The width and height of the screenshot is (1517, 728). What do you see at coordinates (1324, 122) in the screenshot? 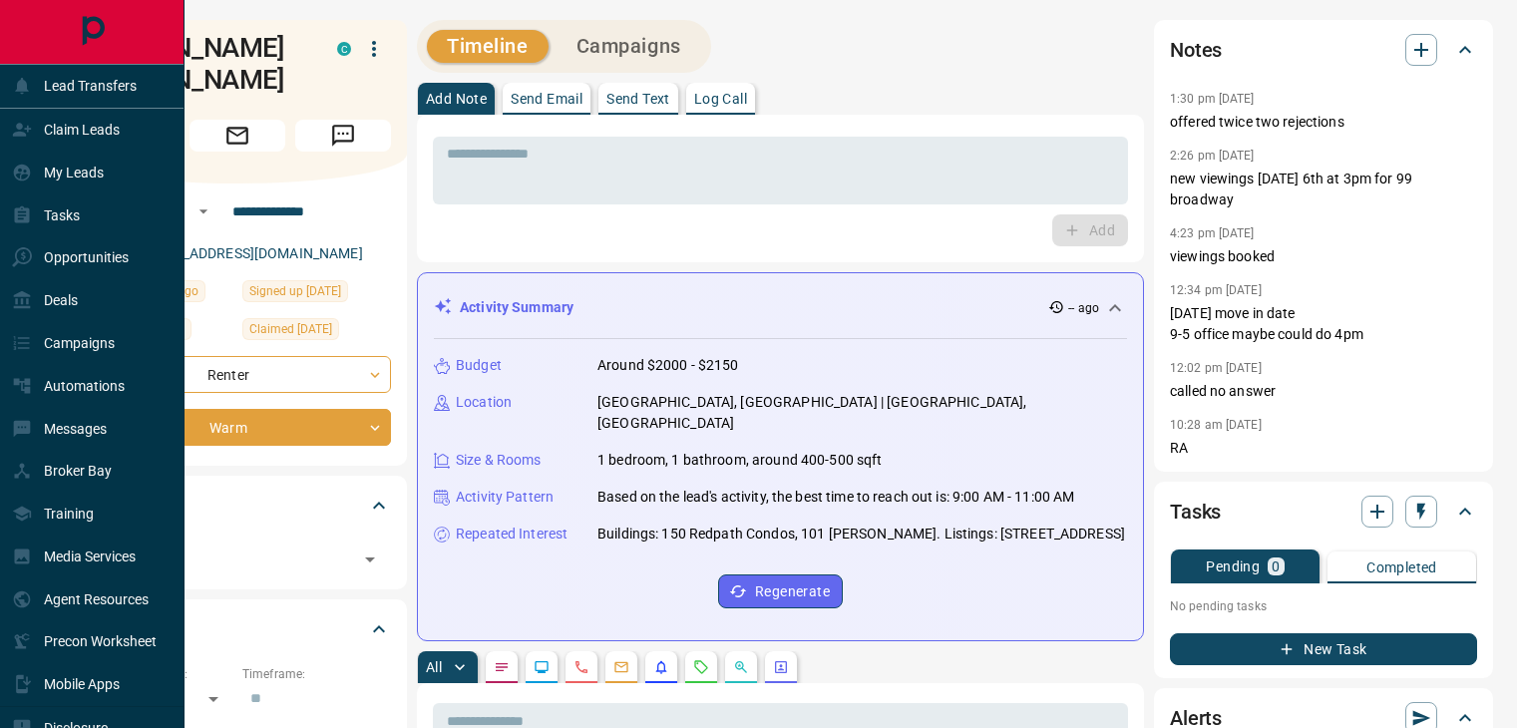
I see `p: offered twice two rejections` at bounding box center [1324, 122].